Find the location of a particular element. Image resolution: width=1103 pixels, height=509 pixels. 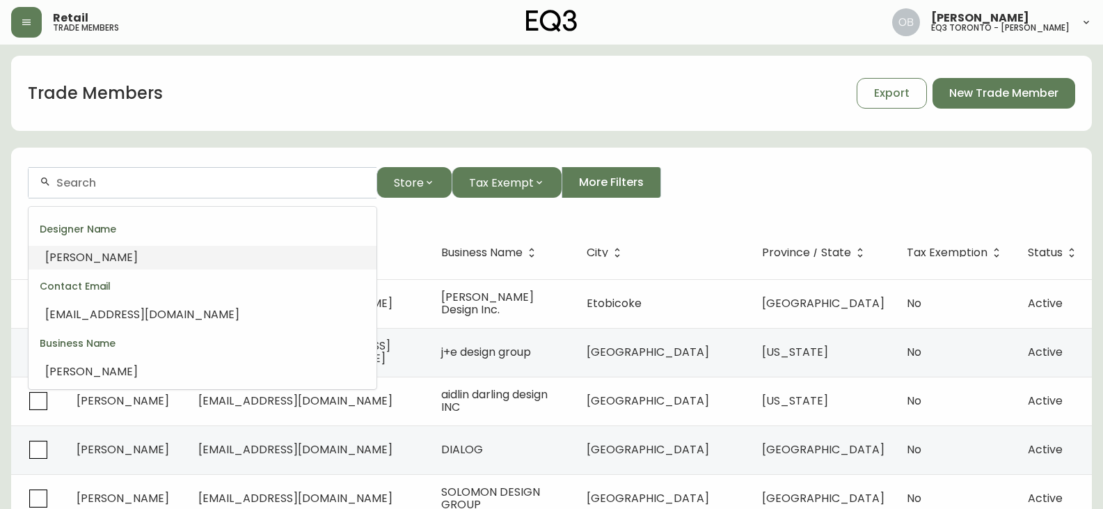

span: Tax Exempt is located at coordinates (501, 182).